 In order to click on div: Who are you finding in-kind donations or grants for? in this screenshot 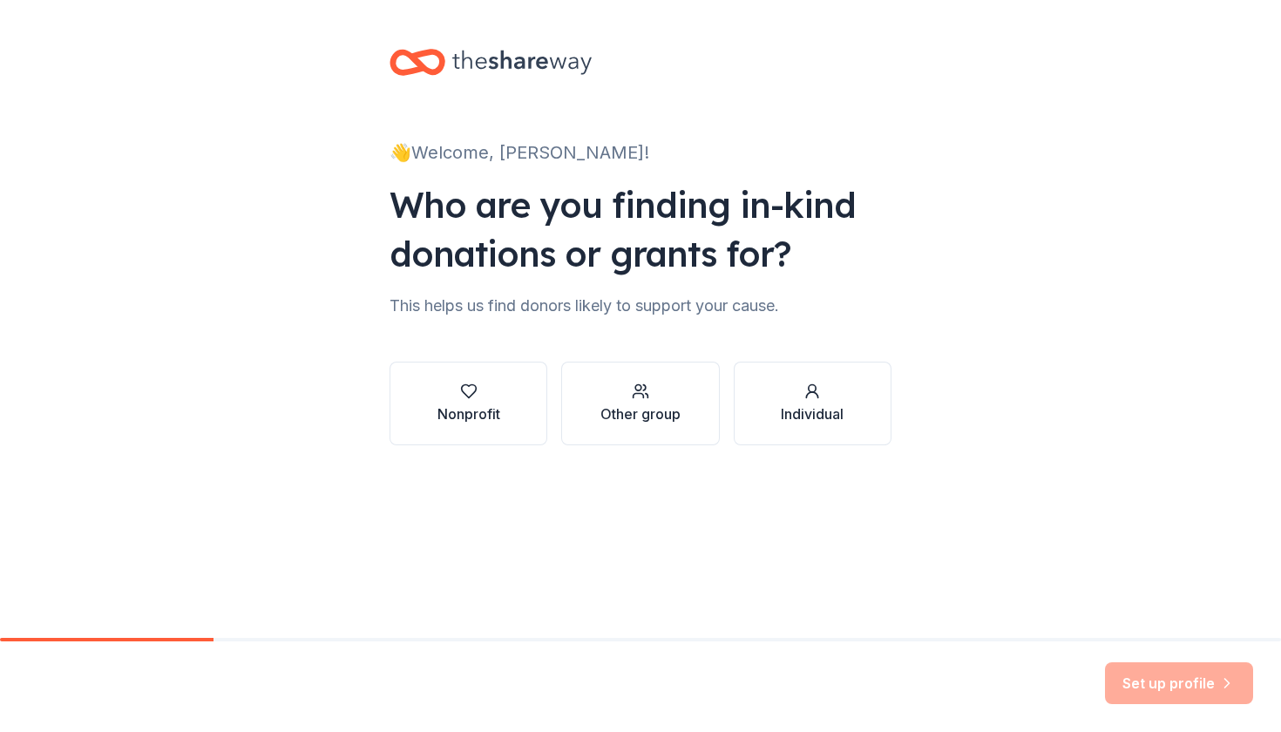, I will do `click(641, 229)`.